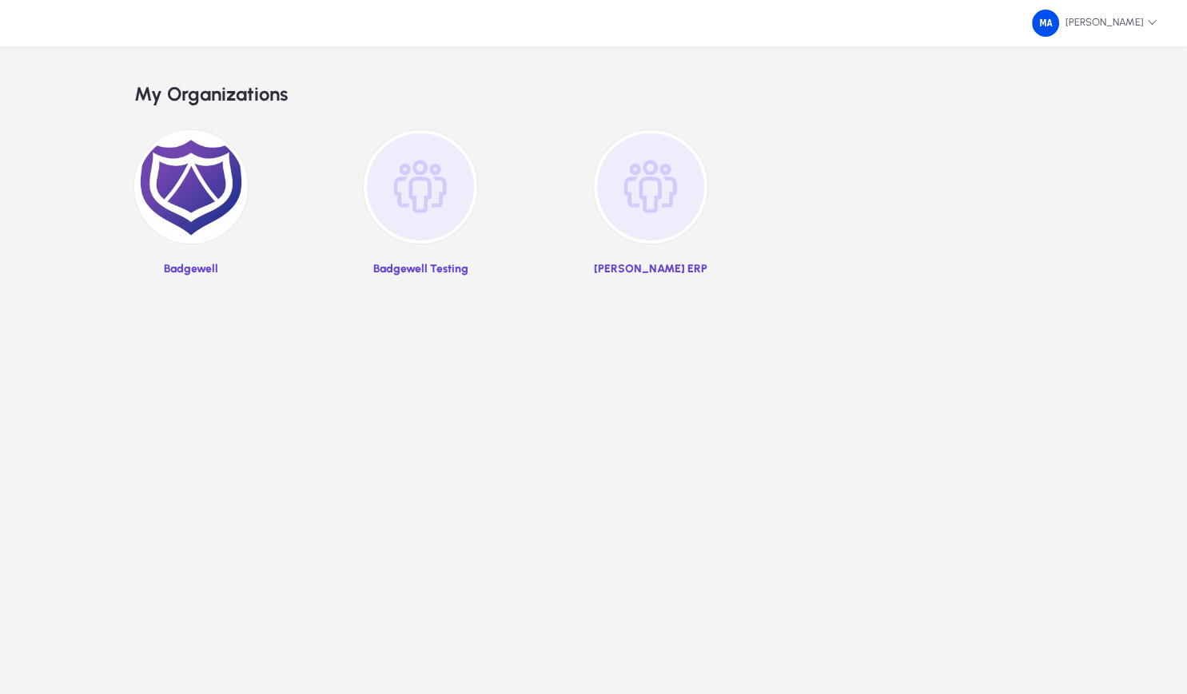 The image size is (1187, 694). Describe the element at coordinates (420, 209) in the screenshot. I see `a: Badgewell Testing` at that location.